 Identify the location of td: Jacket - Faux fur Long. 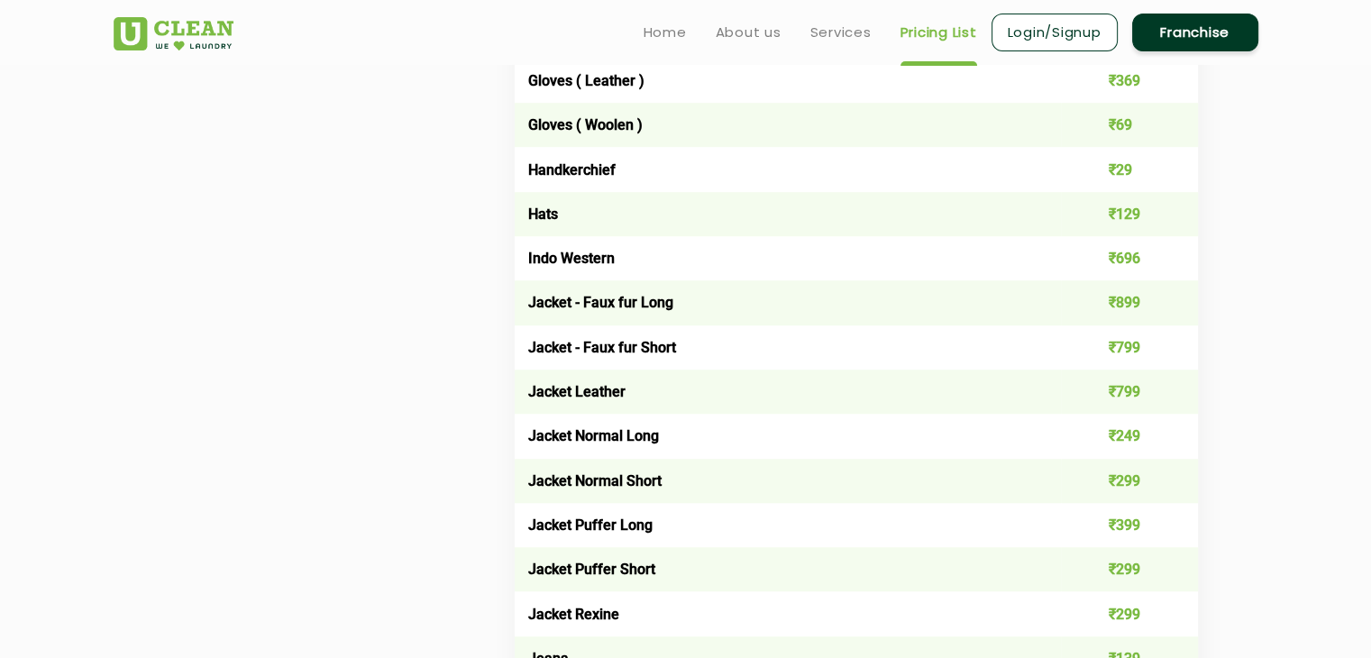
(788, 302).